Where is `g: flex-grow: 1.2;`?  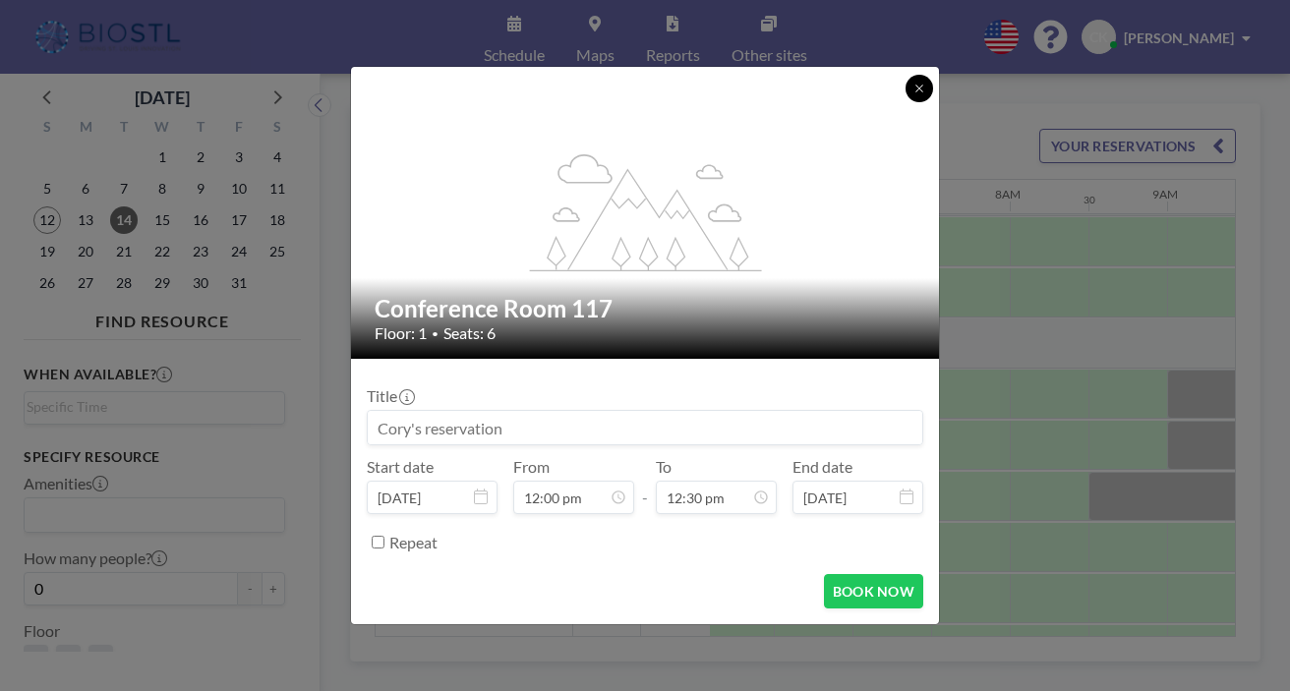
g: flex-grow: 1.2; is located at coordinates (646, 211).